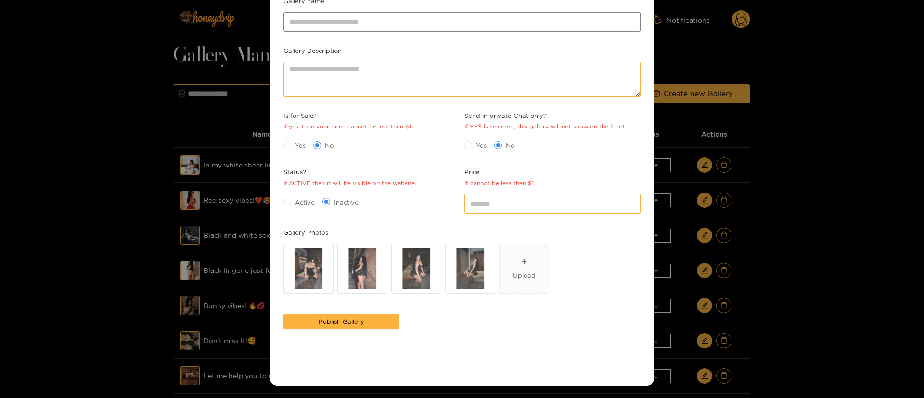  I want to click on span: Status?, so click(350, 172).